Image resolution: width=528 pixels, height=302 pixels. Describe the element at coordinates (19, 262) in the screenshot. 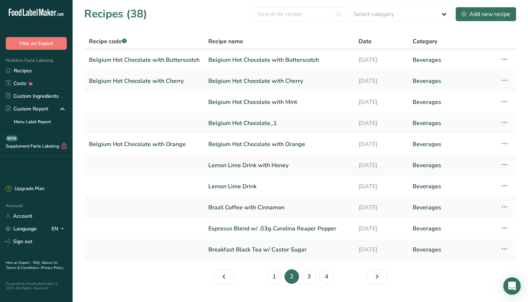

I see `a: Hire an Expert .` at that location.